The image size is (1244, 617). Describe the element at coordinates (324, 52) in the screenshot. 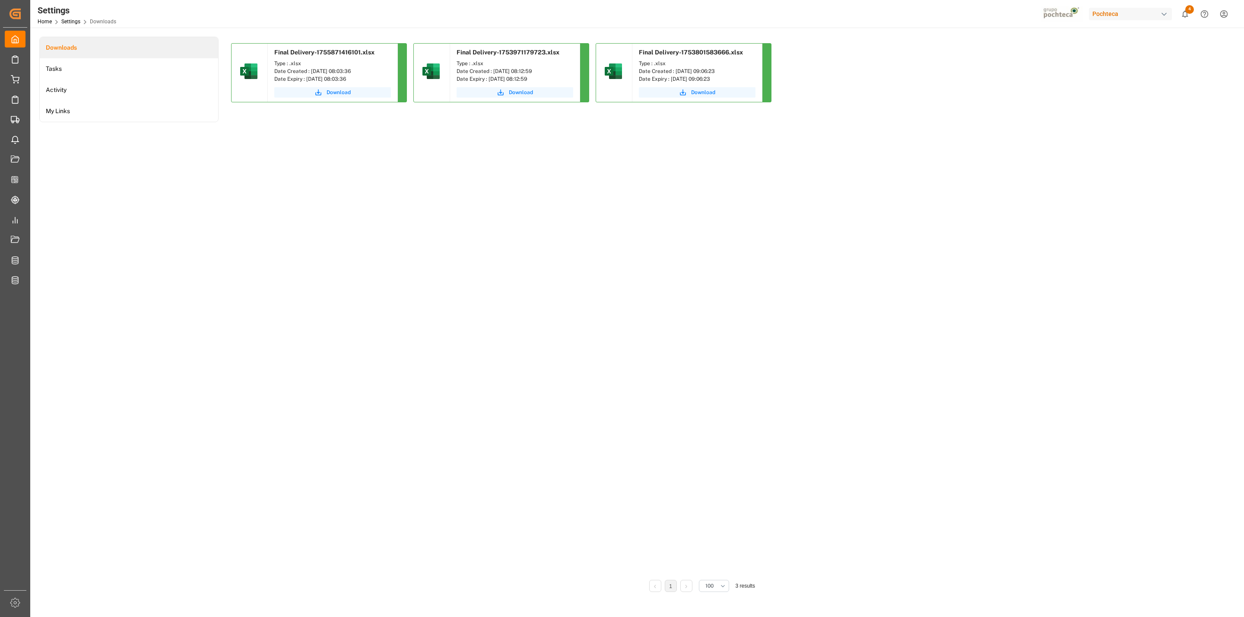

I see `span: Final Delivery-1755871416101.xlsx` at that location.